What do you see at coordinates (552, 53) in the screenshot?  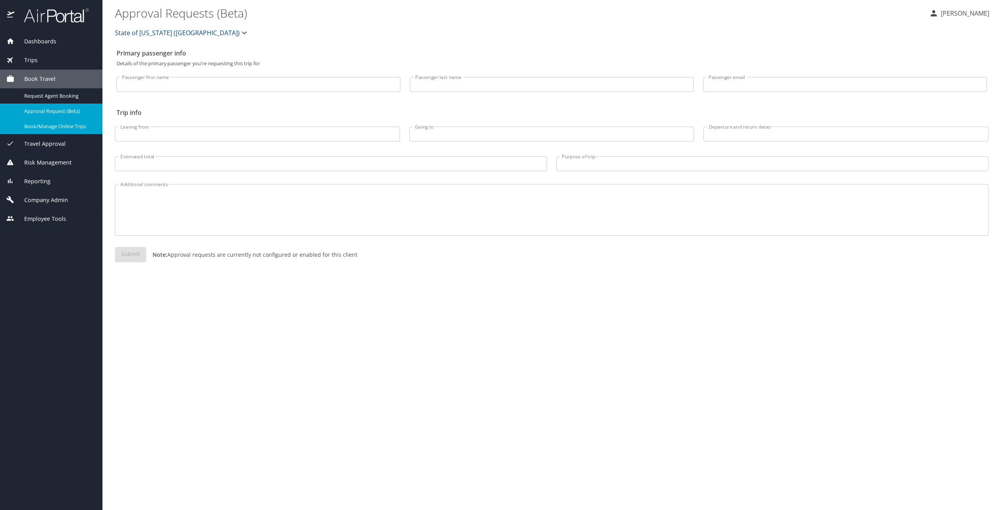 I see `h2: Primary passenger info` at bounding box center [552, 53].